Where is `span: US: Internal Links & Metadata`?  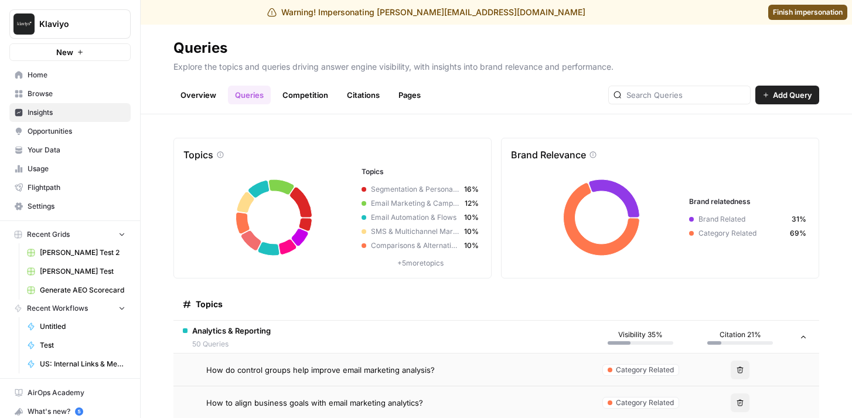 span: US: Internal Links & Metadata is located at coordinates (83, 364).